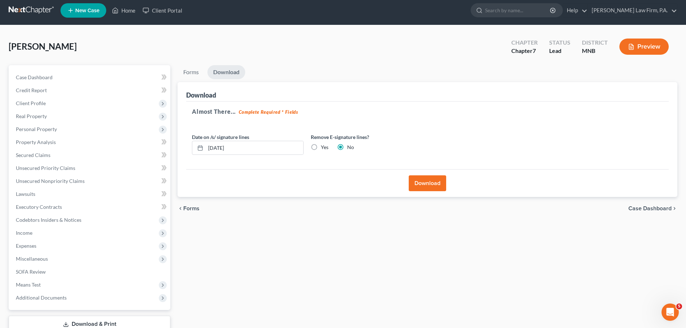 Image resolution: width=686 pixels, height=328 pixels. What do you see at coordinates (559, 42) in the screenshot?
I see `div: Status` at bounding box center [559, 42].